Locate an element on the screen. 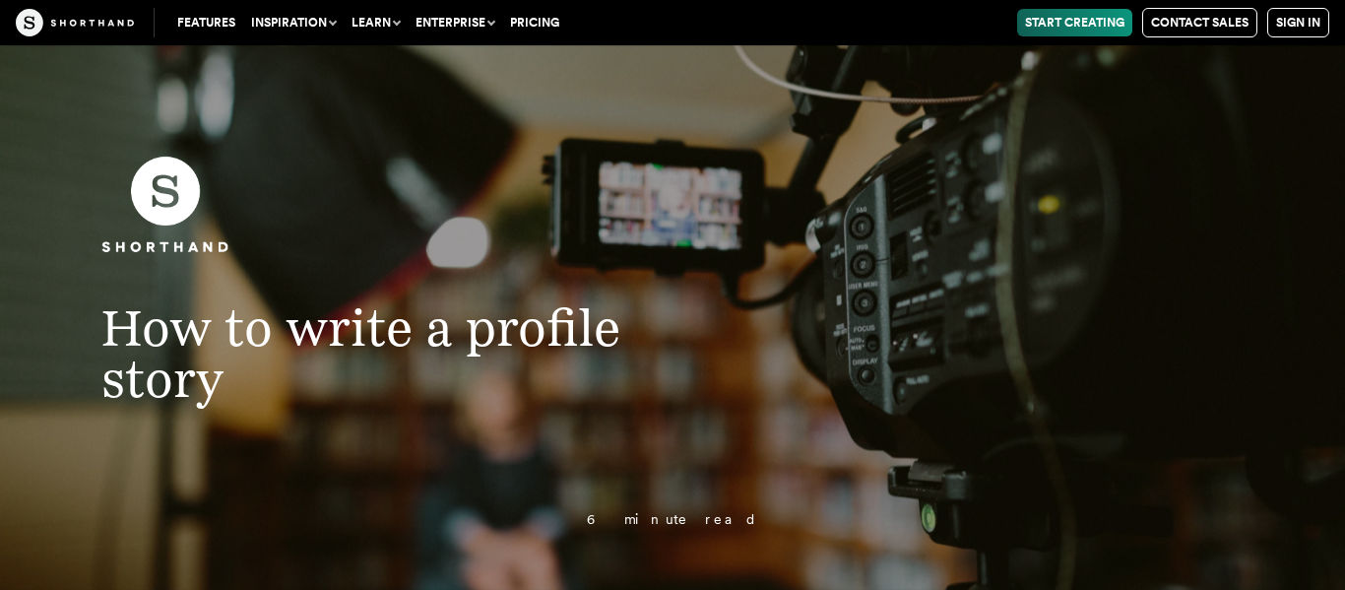 The image size is (1345, 590). a: Features is located at coordinates (206, 23).